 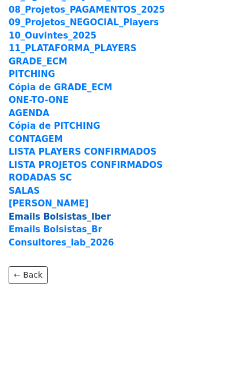 I want to click on a: Cópia de PITCHING, so click(x=55, y=126).